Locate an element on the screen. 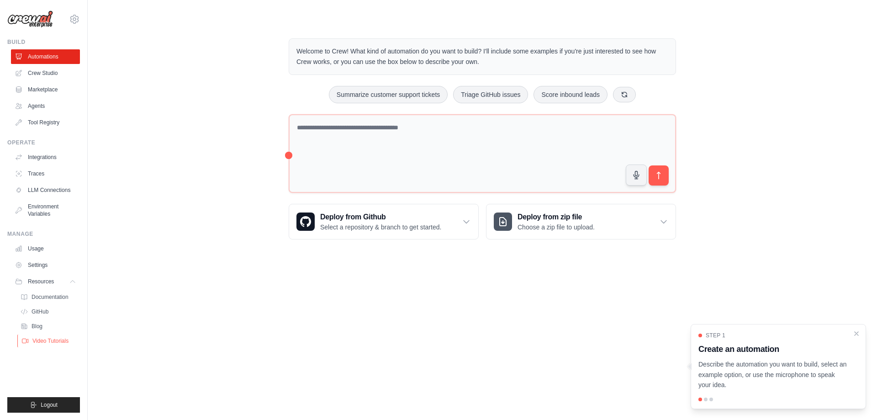  a: Settings is located at coordinates (45, 265).